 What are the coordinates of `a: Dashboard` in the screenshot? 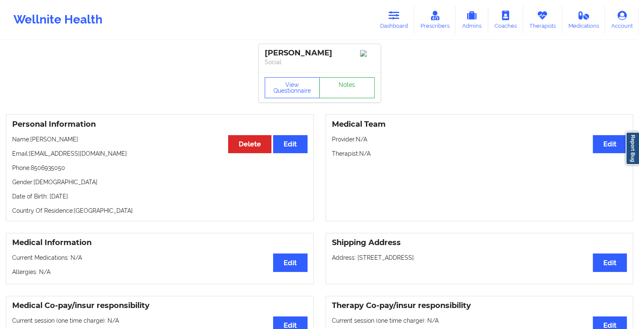 It's located at (394, 20).